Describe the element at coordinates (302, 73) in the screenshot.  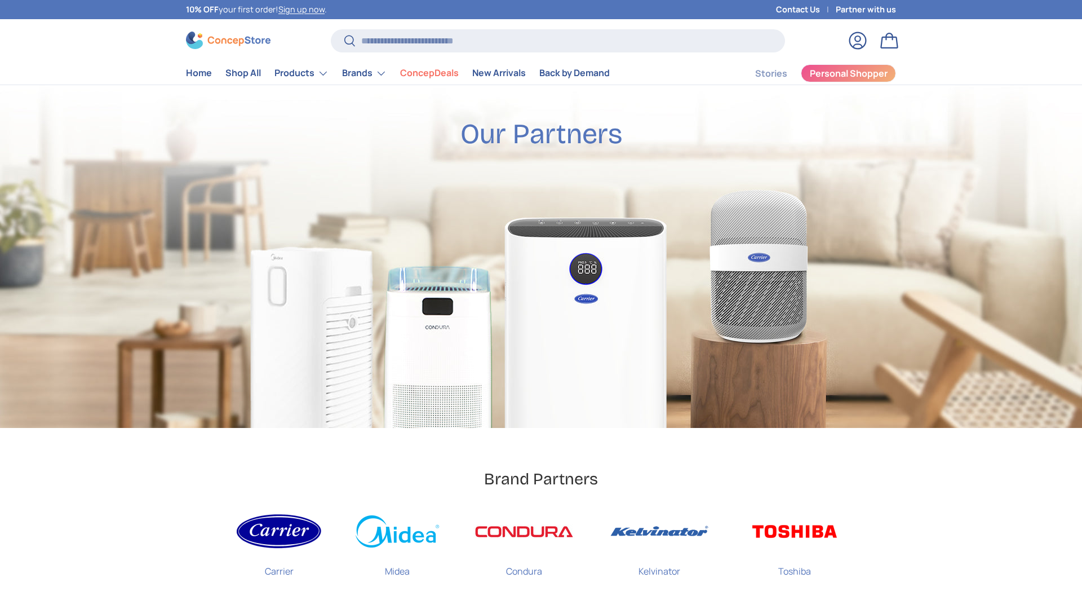
I see `a: Products` at that location.